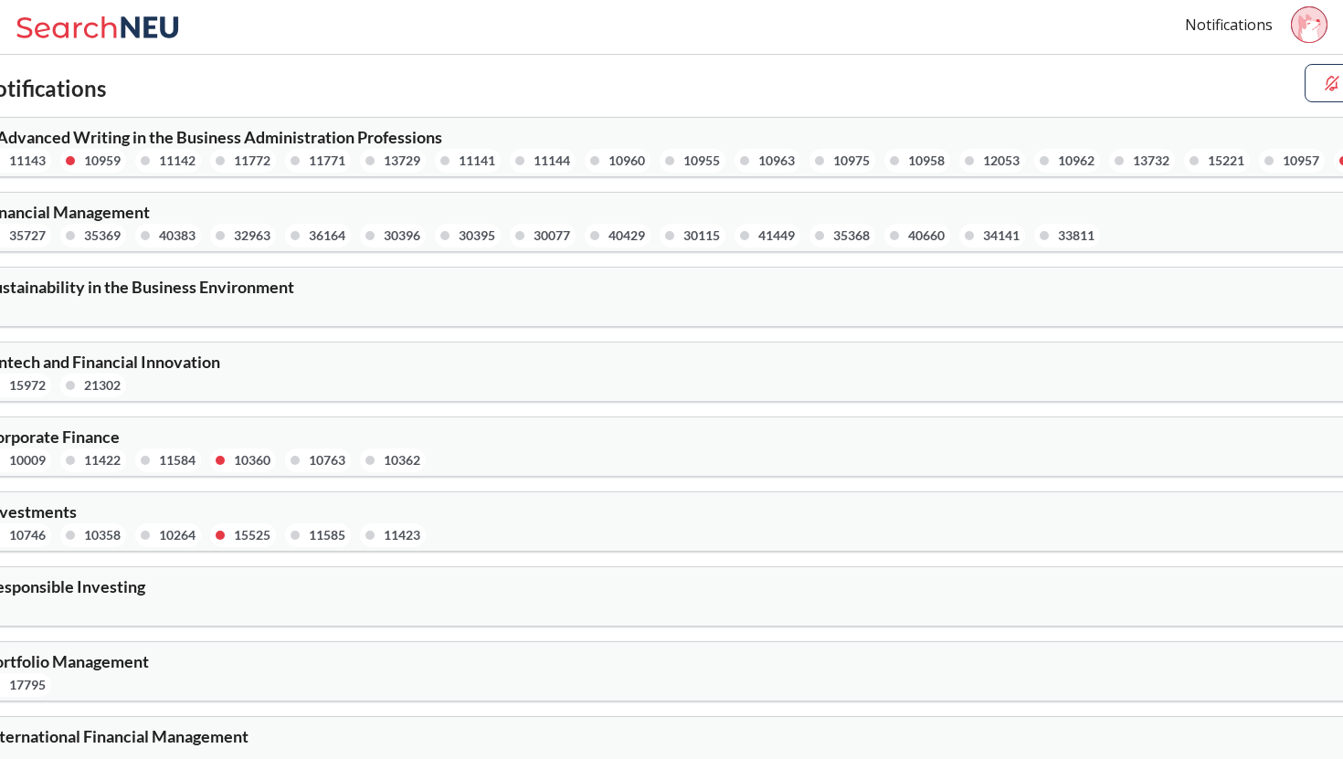  What do you see at coordinates (1151, 161) in the screenshot?
I see `div: 13732` at bounding box center [1151, 161].